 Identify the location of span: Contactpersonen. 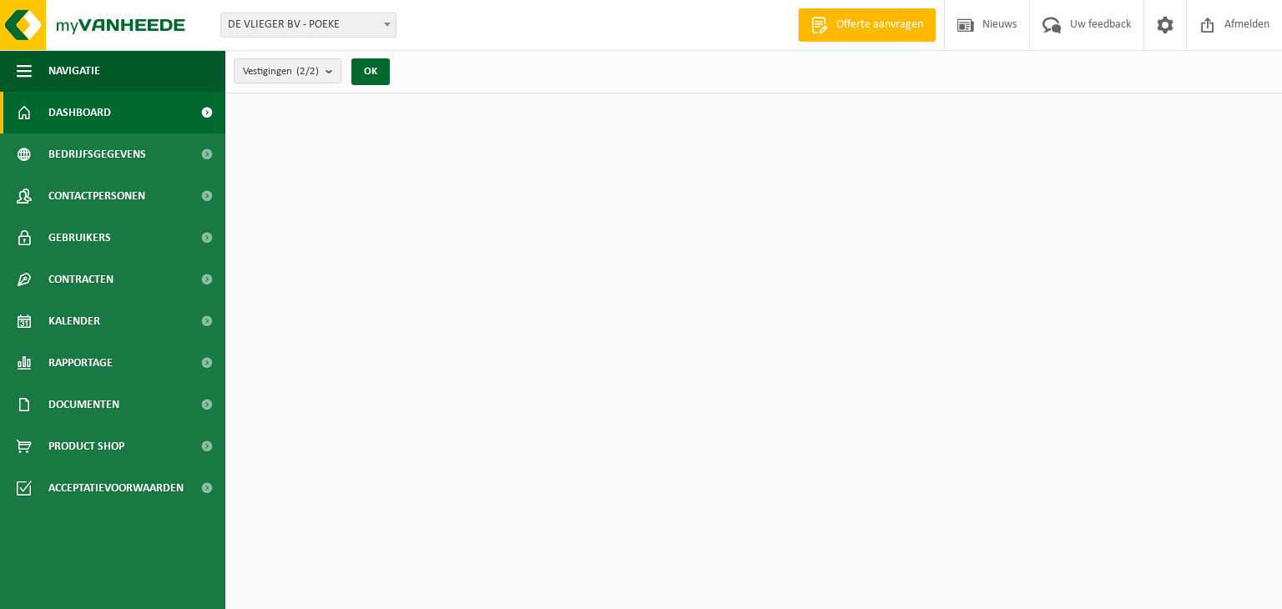
(97, 196).